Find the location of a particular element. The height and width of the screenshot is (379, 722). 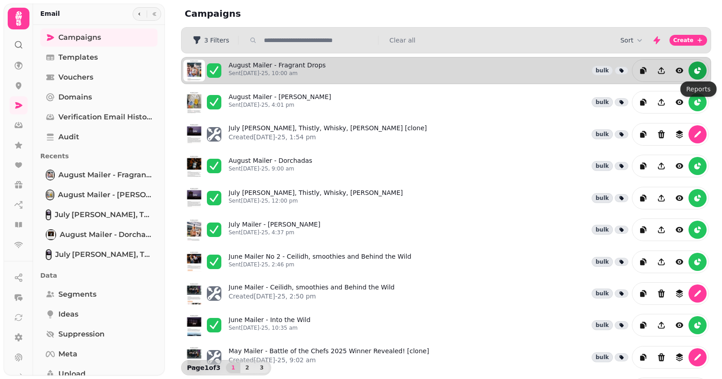

a: Meta is located at coordinates (99, 355).